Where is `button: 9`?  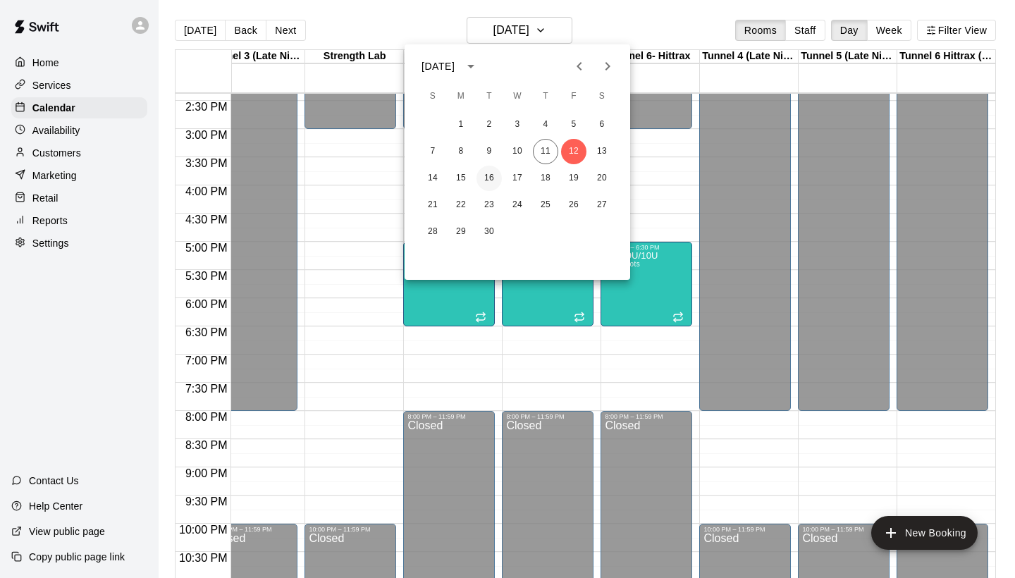 button: 9 is located at coordinates (489, 152).